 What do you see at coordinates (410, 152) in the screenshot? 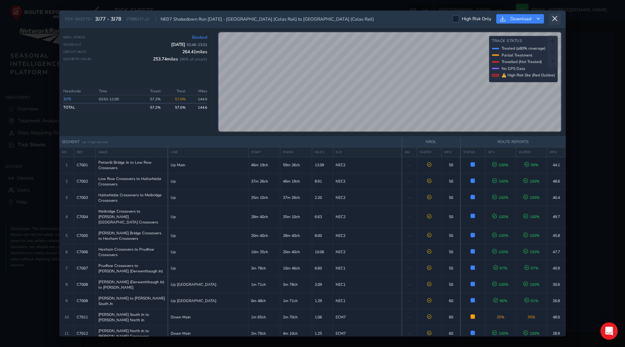
I see `th: AM` at bounding box center [410, 152].